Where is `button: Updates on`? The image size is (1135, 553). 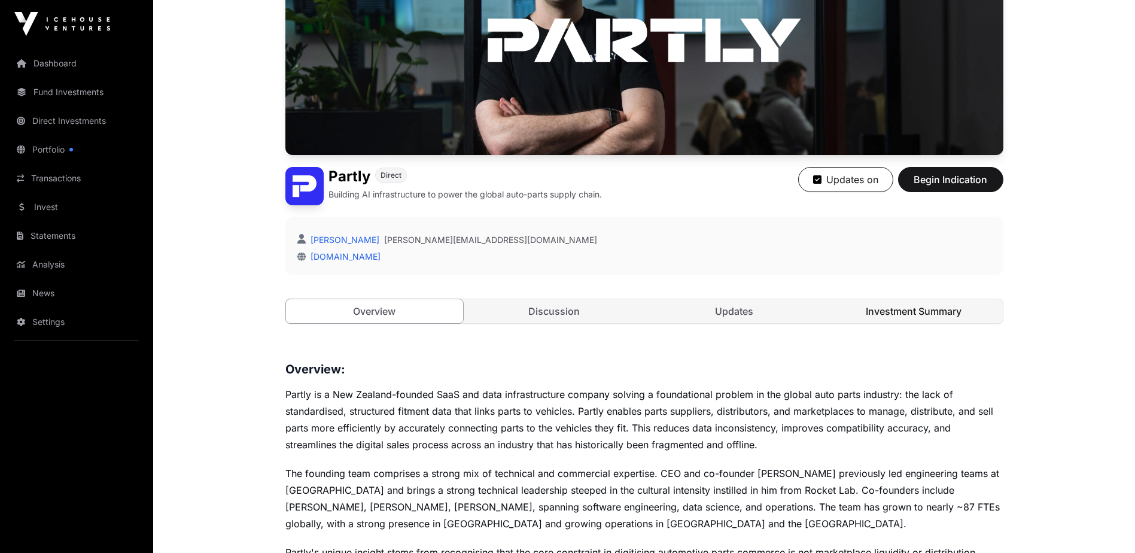
button: Updates on is located at coordinates (846, 180).